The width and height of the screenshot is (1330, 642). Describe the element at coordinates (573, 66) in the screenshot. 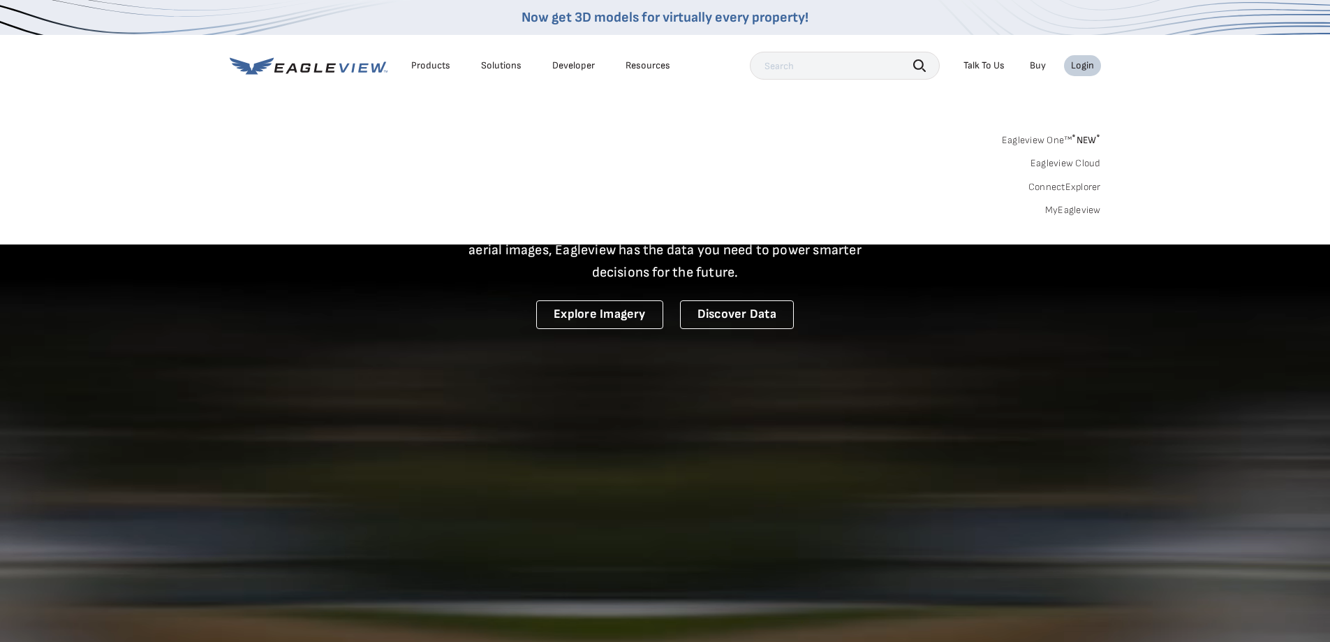

I see `a: Developer` at that location.